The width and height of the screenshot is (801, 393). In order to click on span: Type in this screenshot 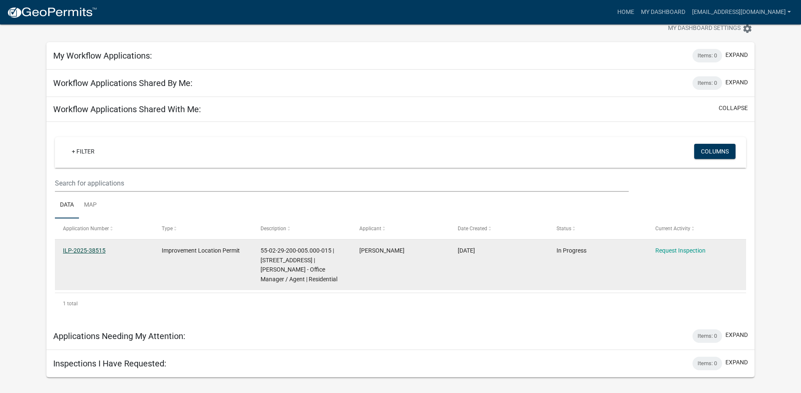, I will do `click(167, 229)`.